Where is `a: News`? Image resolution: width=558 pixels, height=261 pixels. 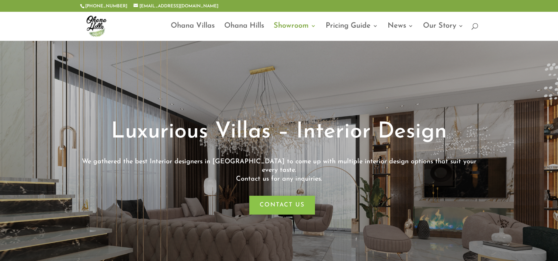
a: News is located at coordinates (400, 32).